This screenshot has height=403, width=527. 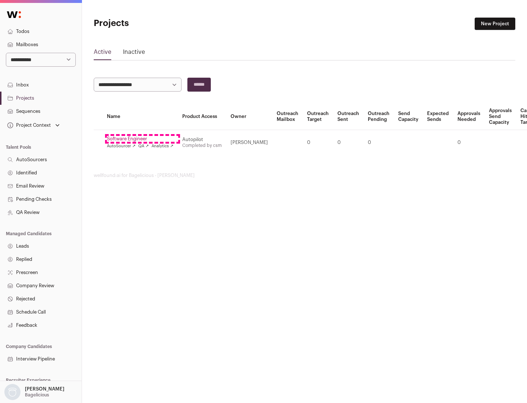 What do you see at coordinates (438, 116) in the screenshot?
I see `th: Expected Sends` at bounding box center [438, 116].